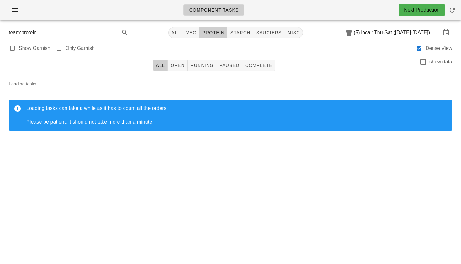 The width and height of the screenshot is (461, 264). Describe the element at coordinates (240, 33) in the screenshot. I see `span: starch` at that location.